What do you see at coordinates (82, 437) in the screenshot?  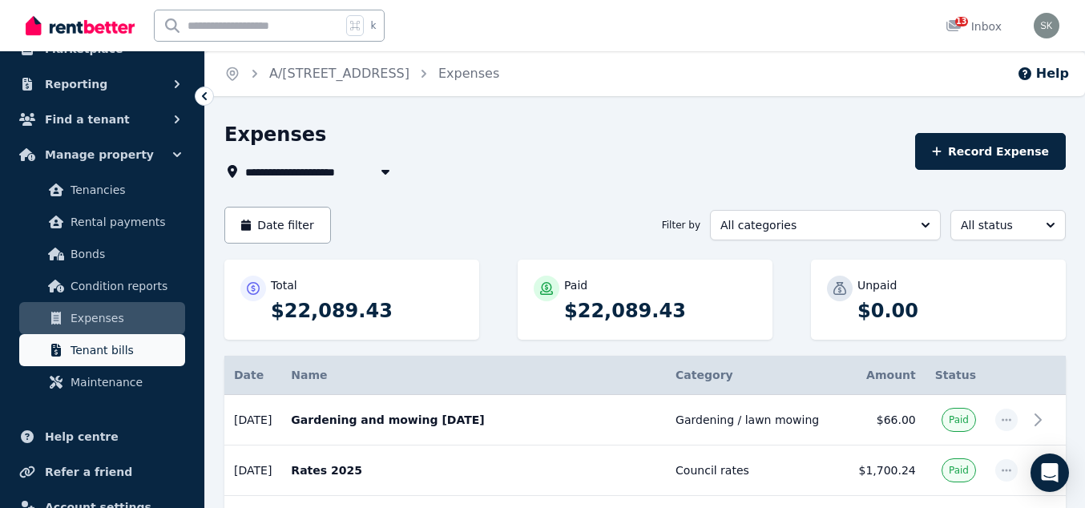 I see `span: Help centre` at bounding box center [82, 437].